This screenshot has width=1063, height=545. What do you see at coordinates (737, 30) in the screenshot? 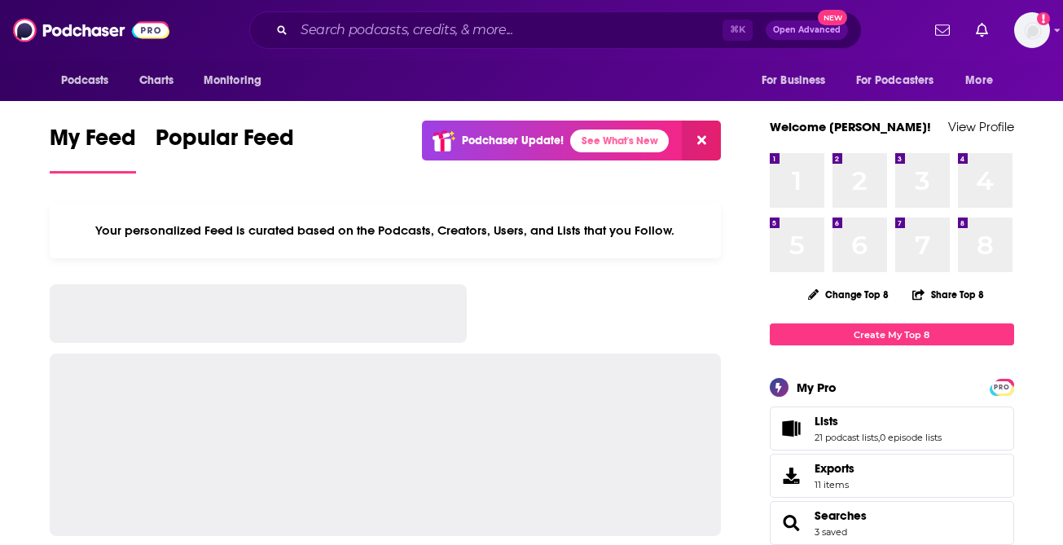
I see `span: ⌘ K` at bounding box center [737, 30].